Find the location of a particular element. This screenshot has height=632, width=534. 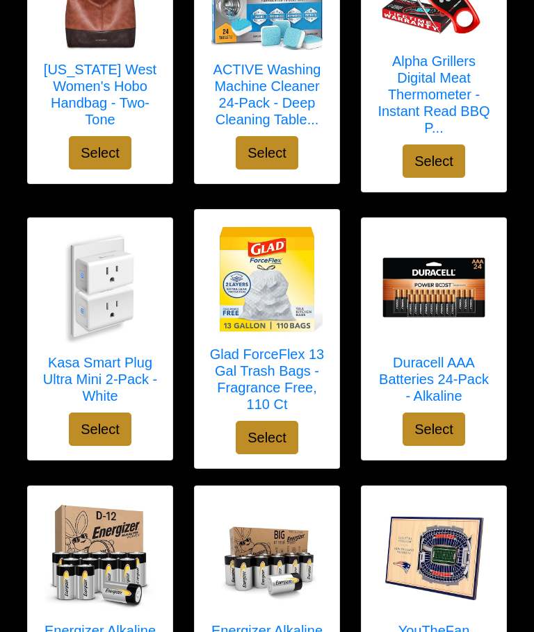

img: Glad ForceFlex 13 Gal Trash Bags - Fragrance Free, 110 Ct is located at coordinates (267, 279).